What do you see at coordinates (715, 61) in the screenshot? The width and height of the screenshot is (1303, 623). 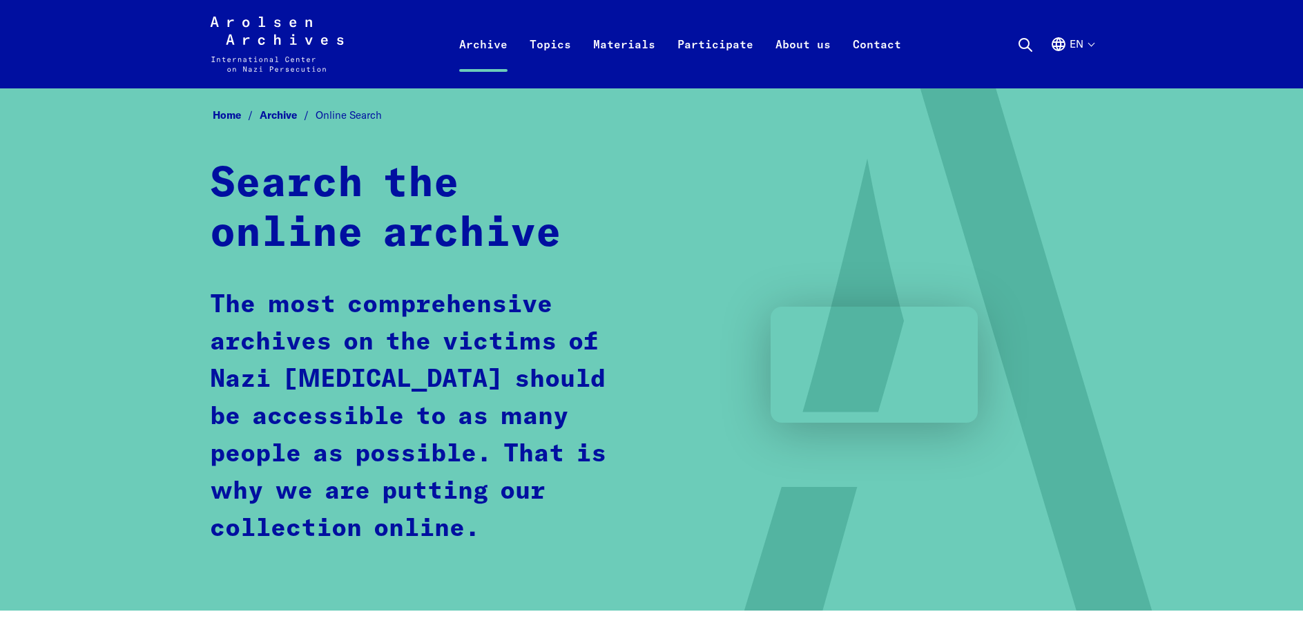 I see `a: Participate` at bounding box center [715, 61].